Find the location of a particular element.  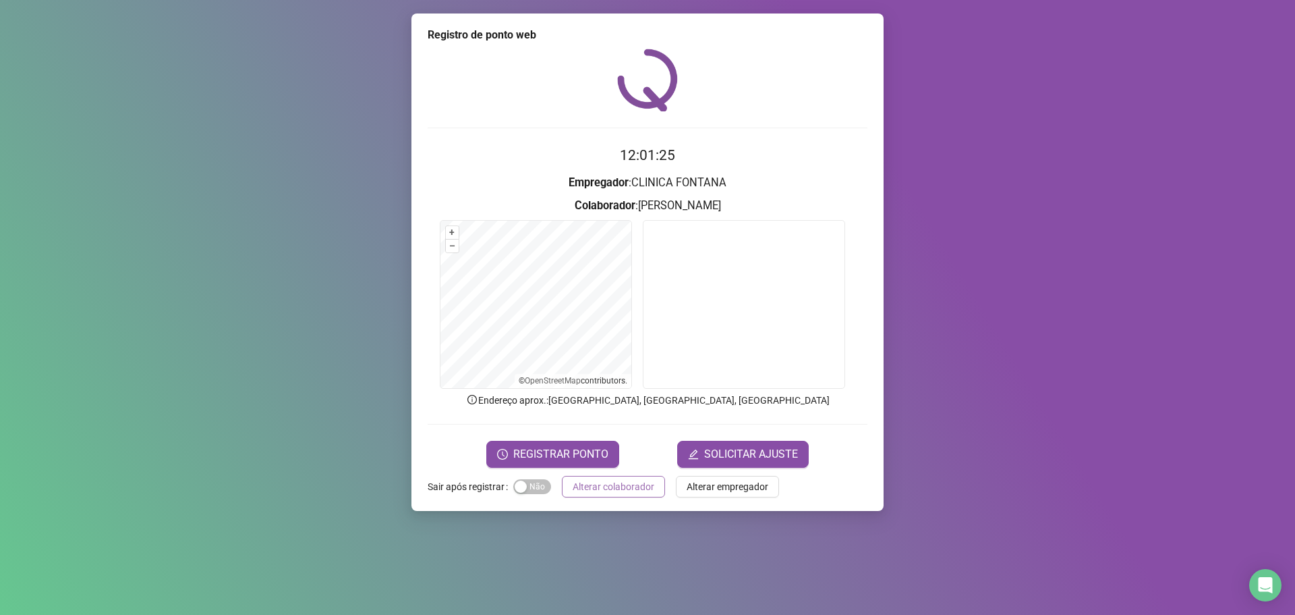

time: 12:01:25 is located at coordinates (648, 155).